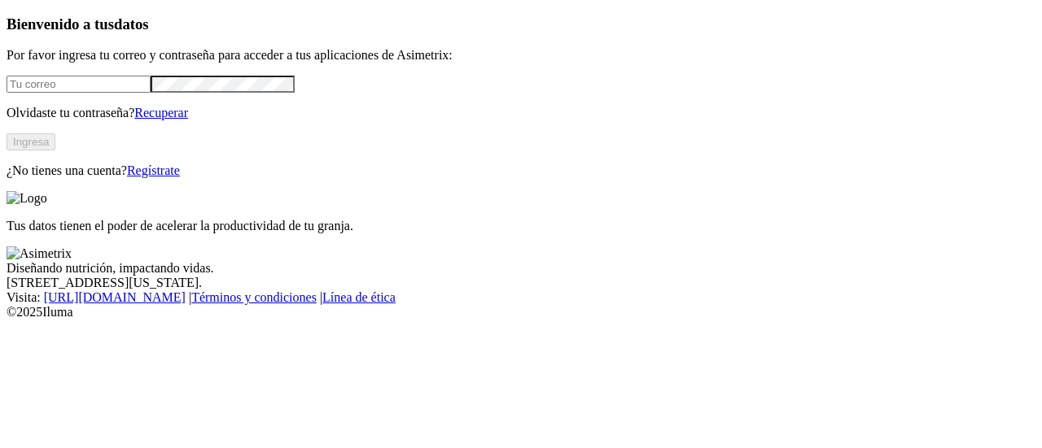  Describe the element at coordinates (254, 297) in the screenshot. I see `a: Términos y condiciones` at that location.